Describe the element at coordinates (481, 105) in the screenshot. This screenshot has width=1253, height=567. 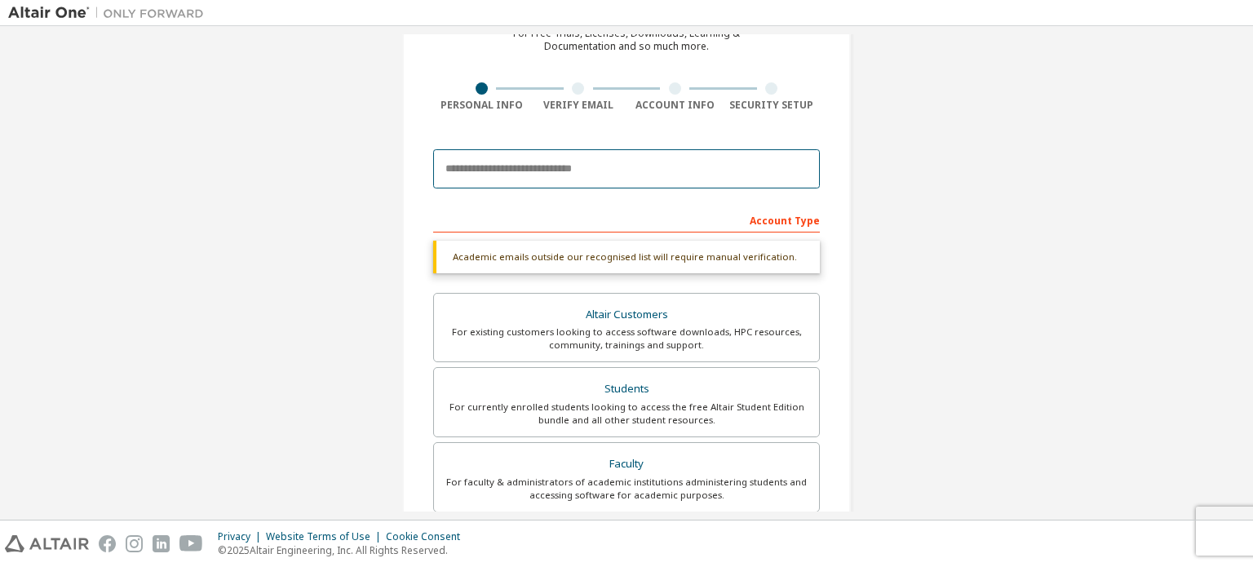
I see `div: Personal Info` at that location.